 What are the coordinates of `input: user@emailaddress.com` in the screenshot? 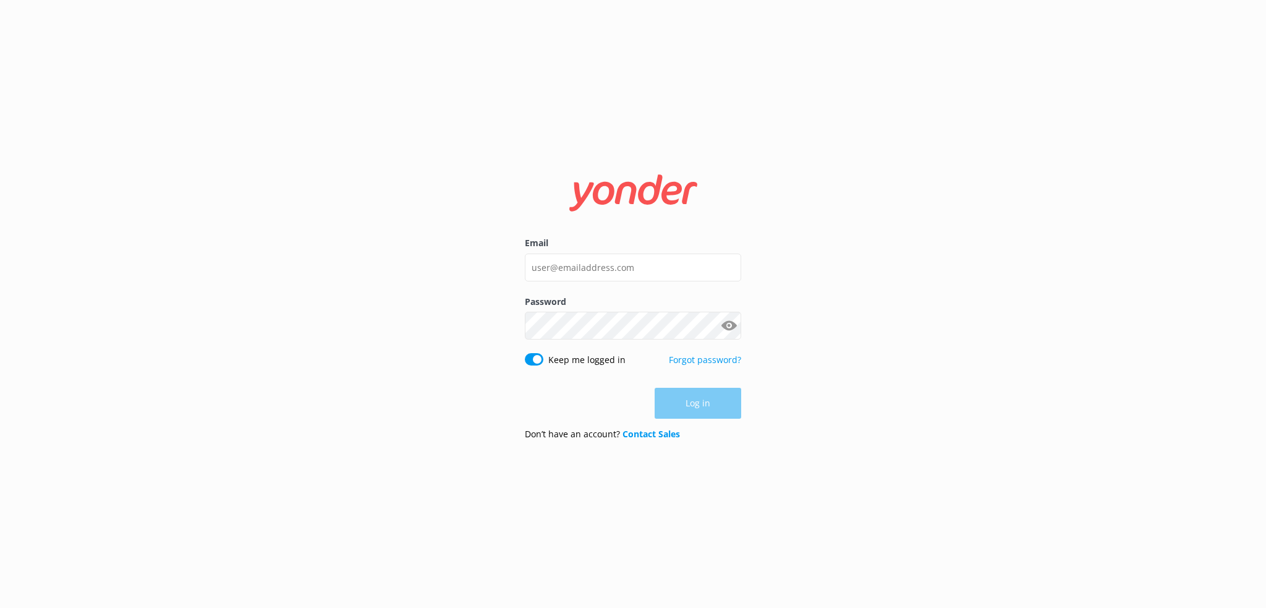 It's located at (633, 267).